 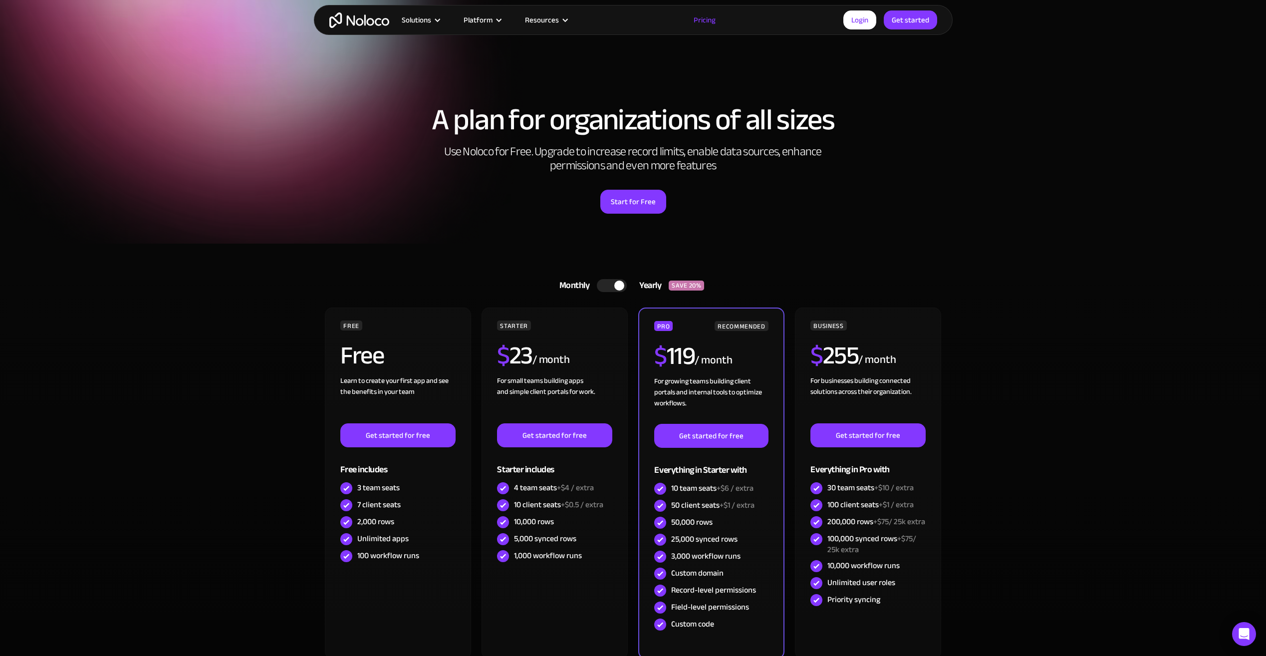 I want to click on div: Field-level permissions, so click(x=710, y=607).